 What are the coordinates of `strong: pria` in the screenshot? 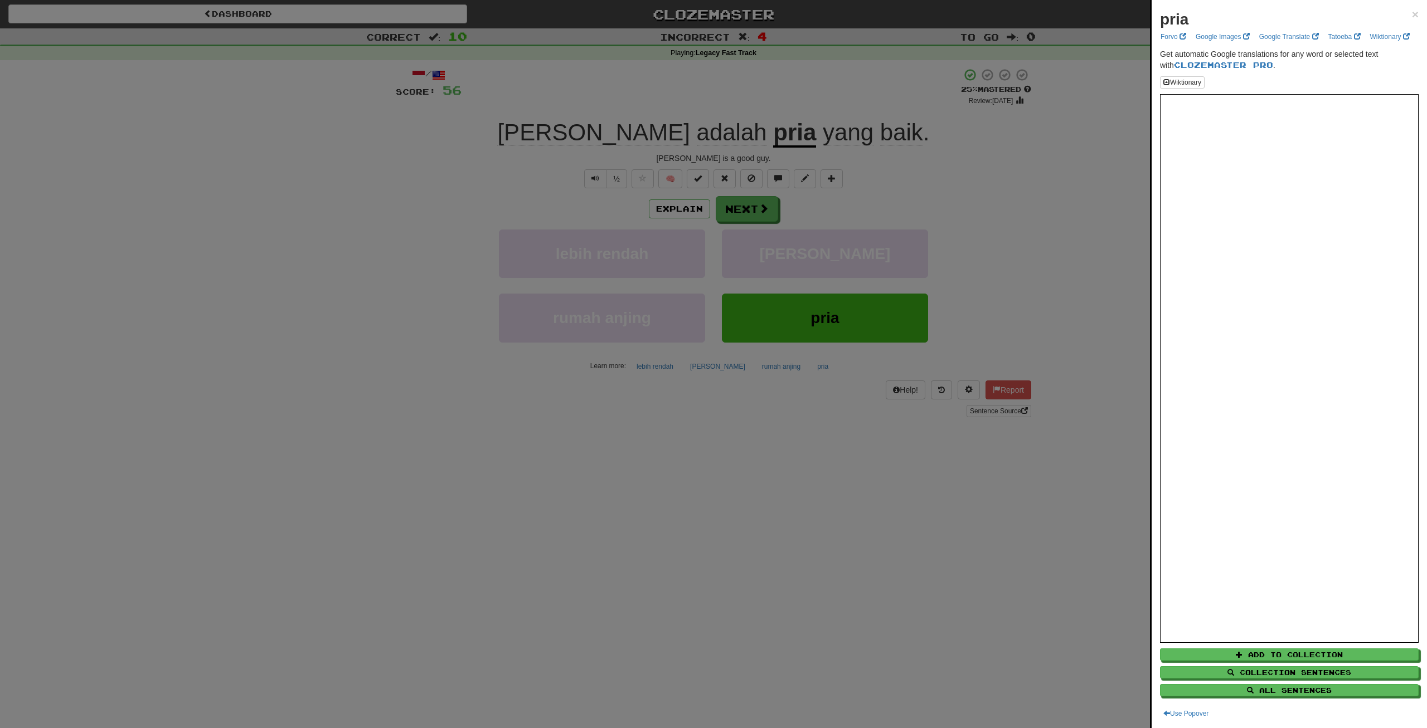 It's located at (1174, 19).